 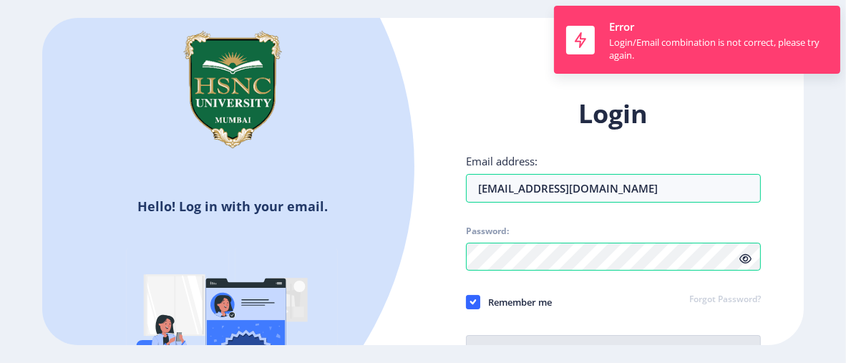 What do you see at coordinates (725, 300) in the screenshot?
I see `a: Forgot Password?` at bounding box center [725, 300].